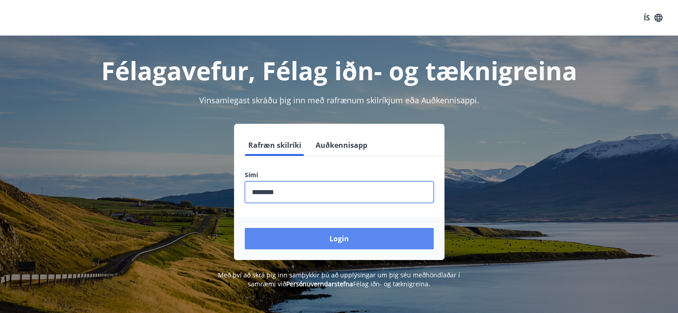 The image size is (678, 313). What do you see at coordinates (339, 100) in the screenshot?
I see `span: Vinsamlegast skráðu þig inn með rafrænum skilríkjum eða Auðkennisappi.` at bounding box center [339, 100].